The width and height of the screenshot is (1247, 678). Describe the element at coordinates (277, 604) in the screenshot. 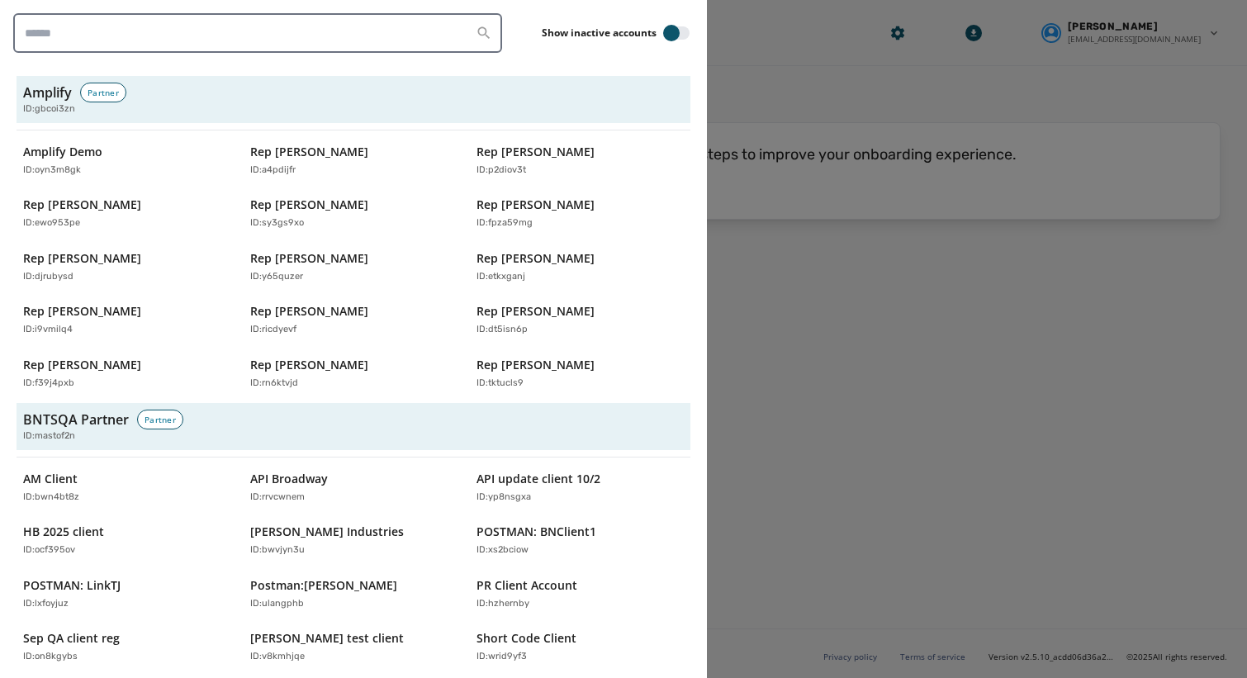

I see `p: ID: ulangphb` at that location.